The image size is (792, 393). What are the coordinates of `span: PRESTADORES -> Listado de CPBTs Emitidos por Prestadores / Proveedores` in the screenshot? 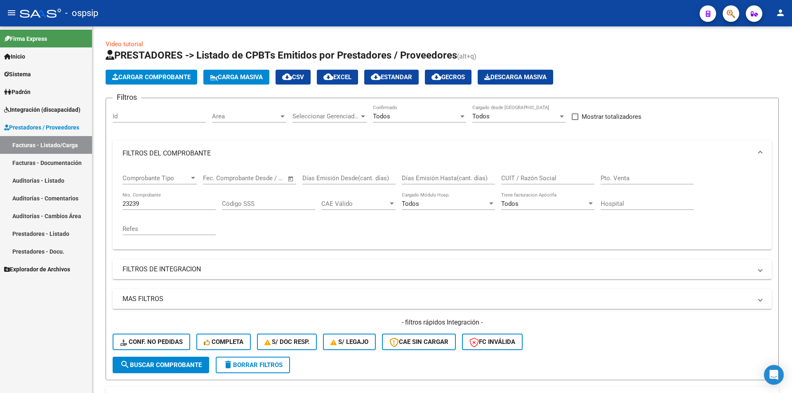 It's located at (281, 55).